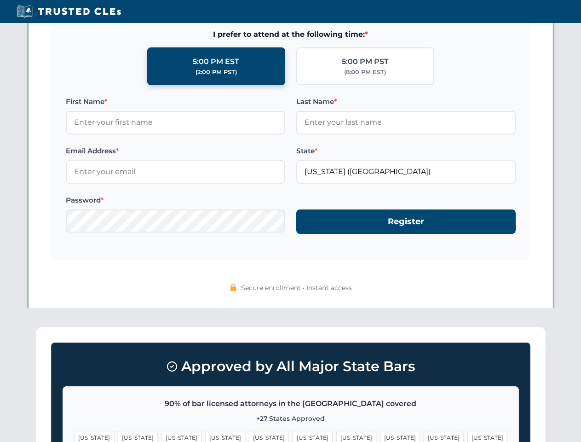 The width and height of the screenshot is (581, 442). What do you see at coordinates (365, 62) in the screenshot?
I see `div: 5:00 PM PST` at bounding box center [365, 62].